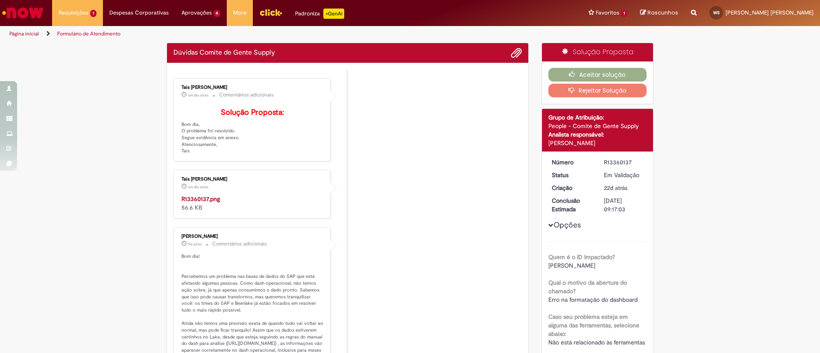 This screenshot has width=820, height=353. Describe the element at coordinates (663, 12) in the screenshot. I see `span: Rascunhos` at that location.